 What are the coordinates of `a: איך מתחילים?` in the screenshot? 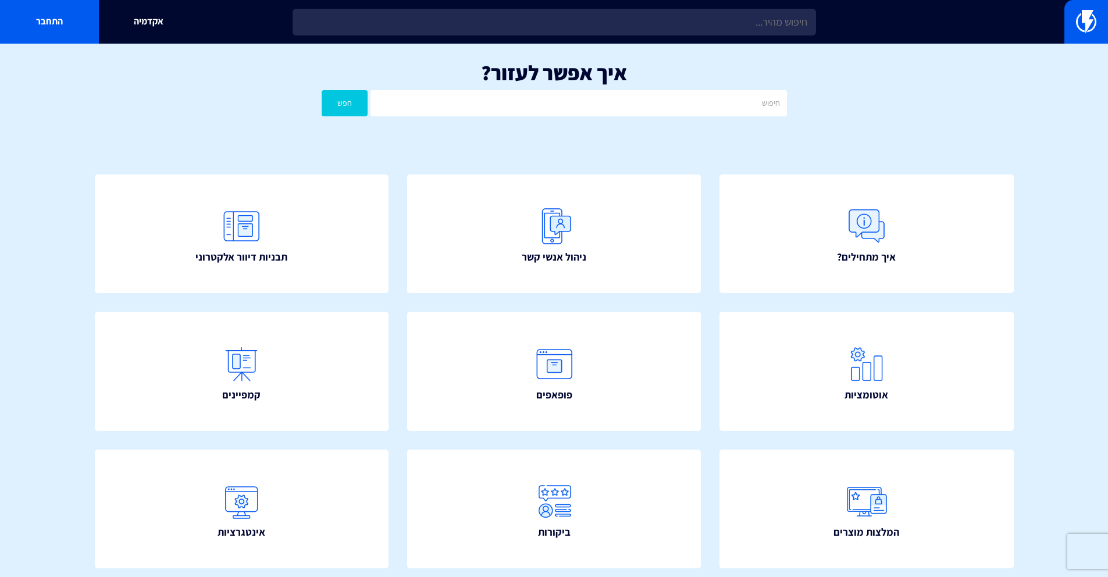 It's located at (867, 234).